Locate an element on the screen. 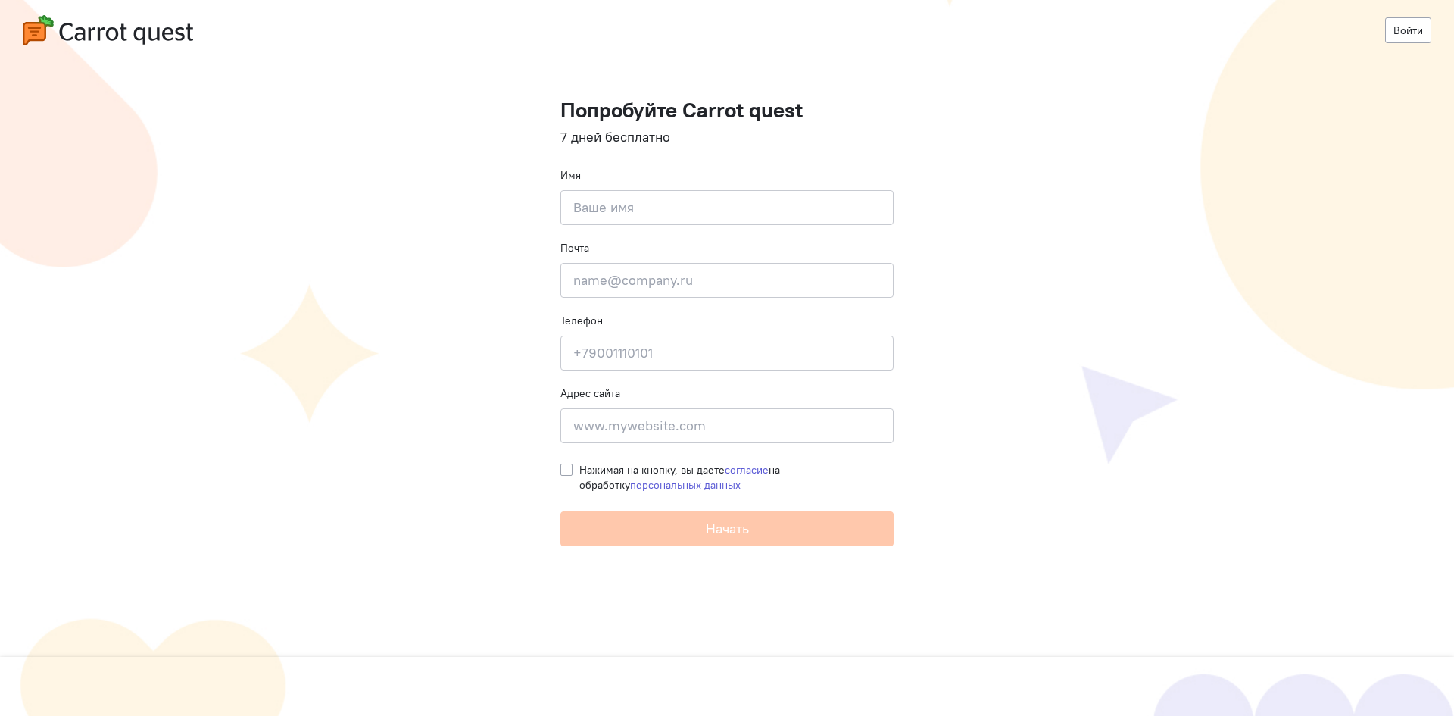 This screenshot has width=1454, height=716. input: www.mywebsite.com is located at coordinates (727, 426).